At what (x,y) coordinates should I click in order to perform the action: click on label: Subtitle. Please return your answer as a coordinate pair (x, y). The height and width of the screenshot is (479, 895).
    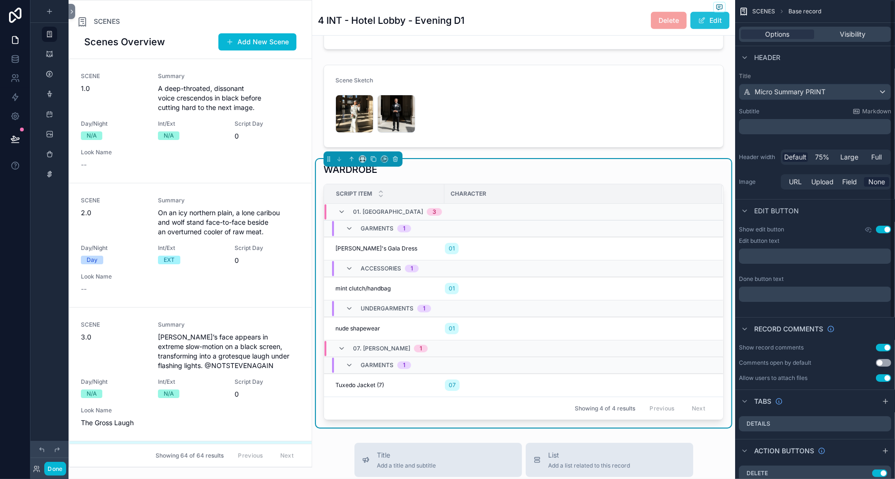
    Looking at the image, I should click on (749, 111).